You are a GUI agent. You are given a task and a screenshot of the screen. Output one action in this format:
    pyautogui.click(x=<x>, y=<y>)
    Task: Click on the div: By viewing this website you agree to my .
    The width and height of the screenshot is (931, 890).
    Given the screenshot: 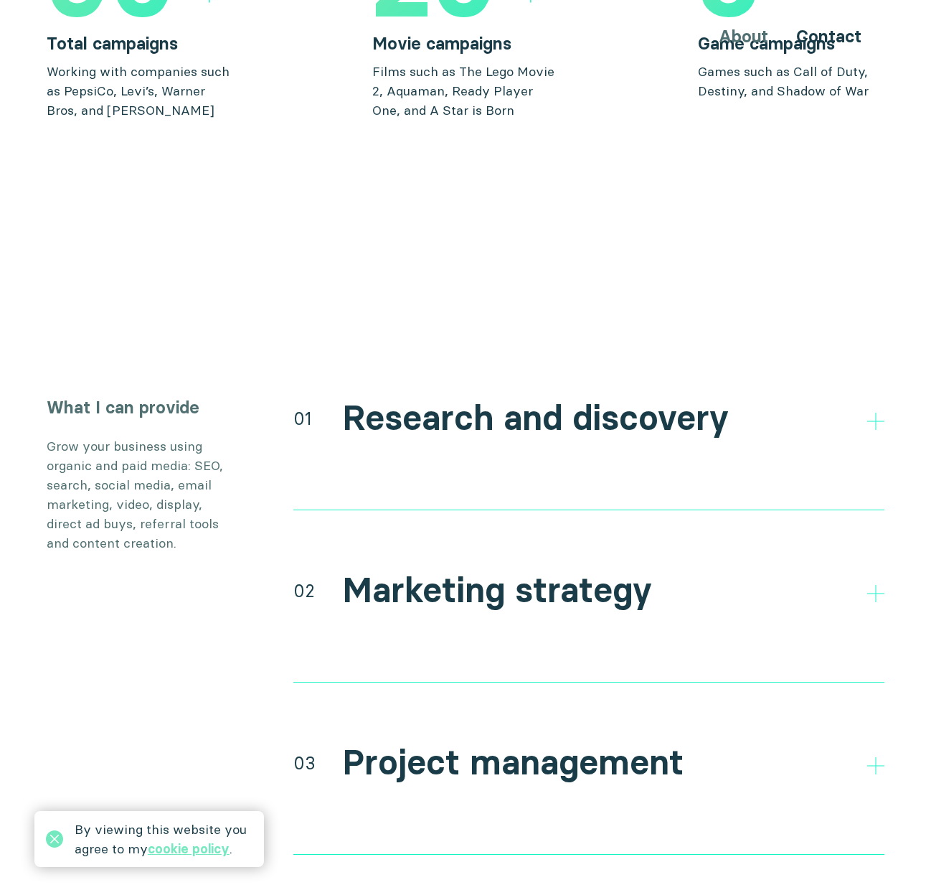 What is the action you would take?
    pyautogui.click(x=164, y=839)
    